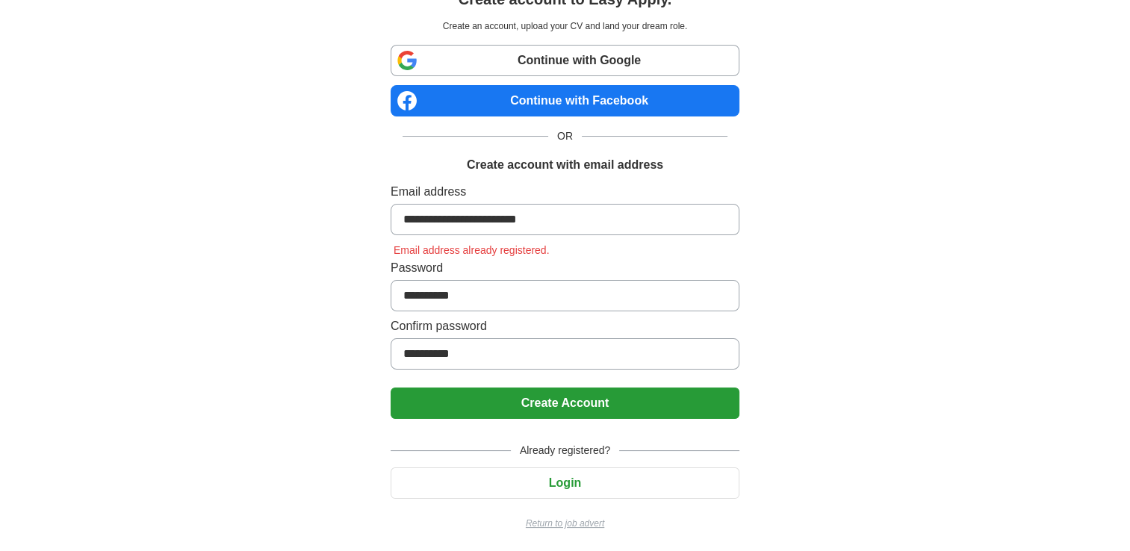 The width and height of the screenshot is (1130, 551). Describe the element at coordinates (565, 483) in the screenshot. I see `button: Login` at that location.